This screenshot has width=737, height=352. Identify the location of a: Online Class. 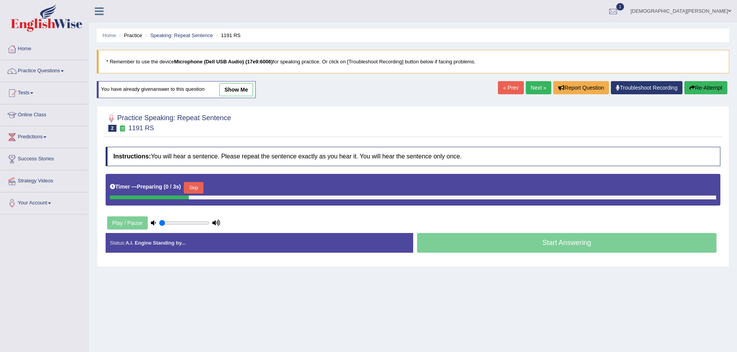
(44, 114).